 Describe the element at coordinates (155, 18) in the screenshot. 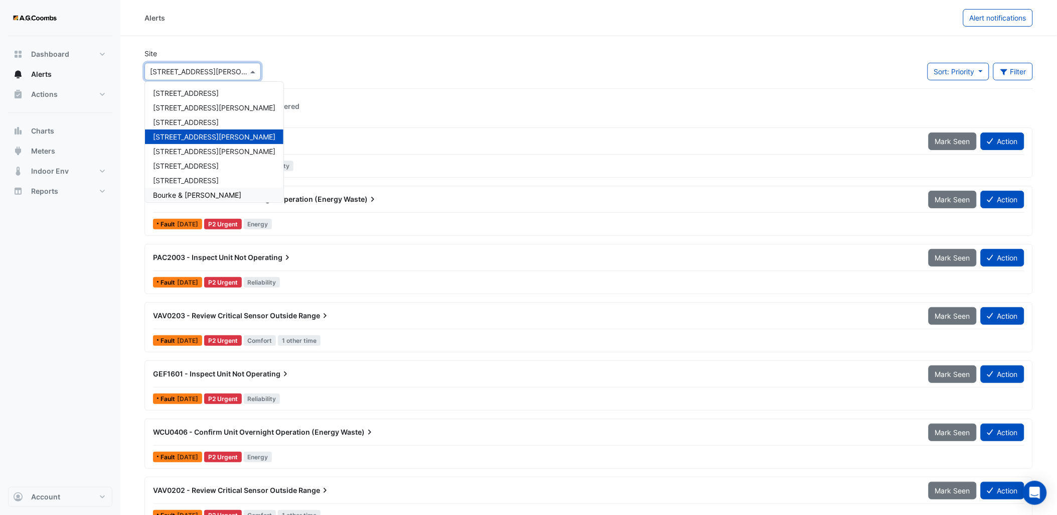

I see `div: Alerts` at that location.